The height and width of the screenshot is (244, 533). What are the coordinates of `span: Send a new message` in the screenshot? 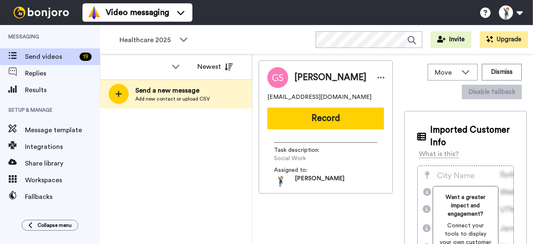 It's located at (173, 90).